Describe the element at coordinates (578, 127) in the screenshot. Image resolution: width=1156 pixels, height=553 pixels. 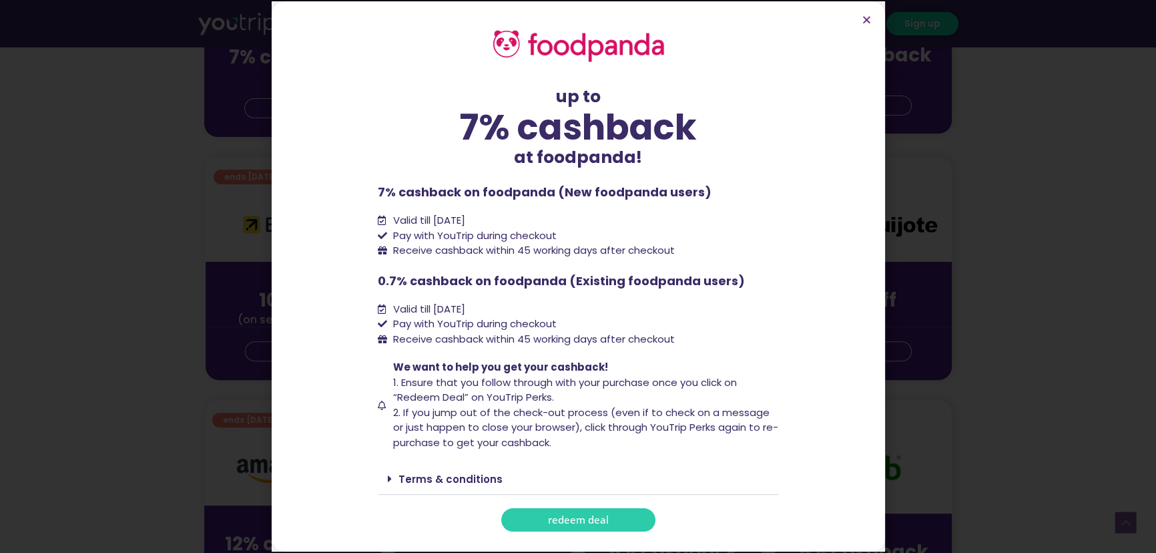
I see `div: 7% cashback` at that location.